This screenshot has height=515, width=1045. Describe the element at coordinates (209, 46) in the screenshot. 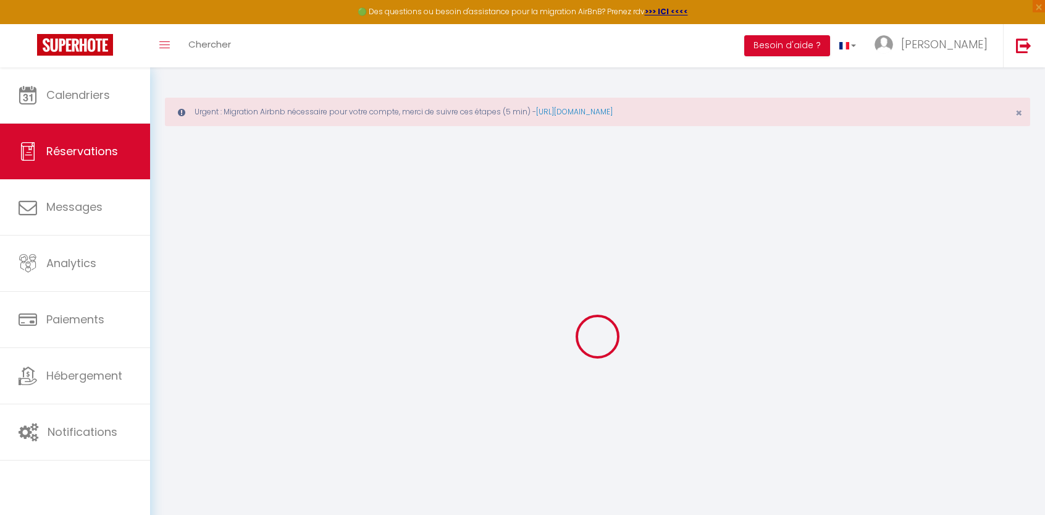

I see `a: Chercher` at that location.